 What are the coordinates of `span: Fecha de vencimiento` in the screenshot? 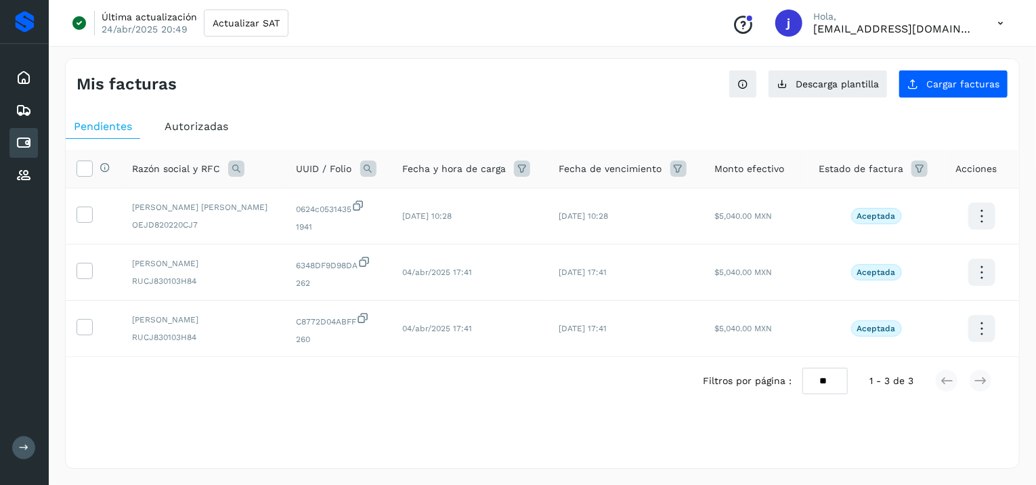 It's located at (611, 169).